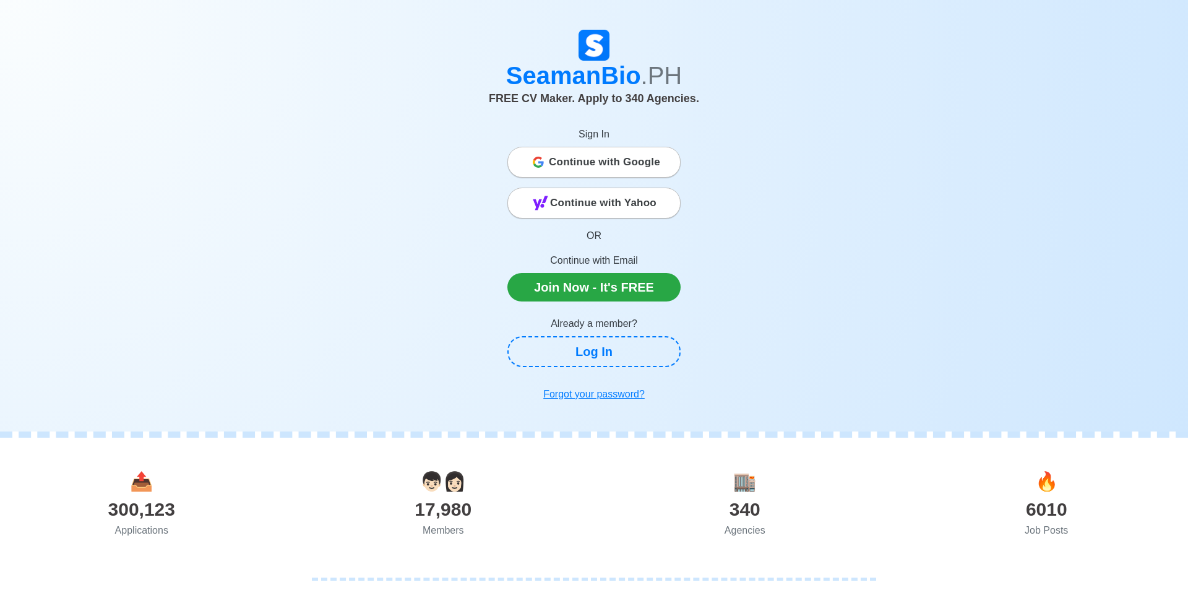  What do you see at coordinates (444, 509) in the screenshot?
I see `div: 17,980` at bounding box center [444, 509].